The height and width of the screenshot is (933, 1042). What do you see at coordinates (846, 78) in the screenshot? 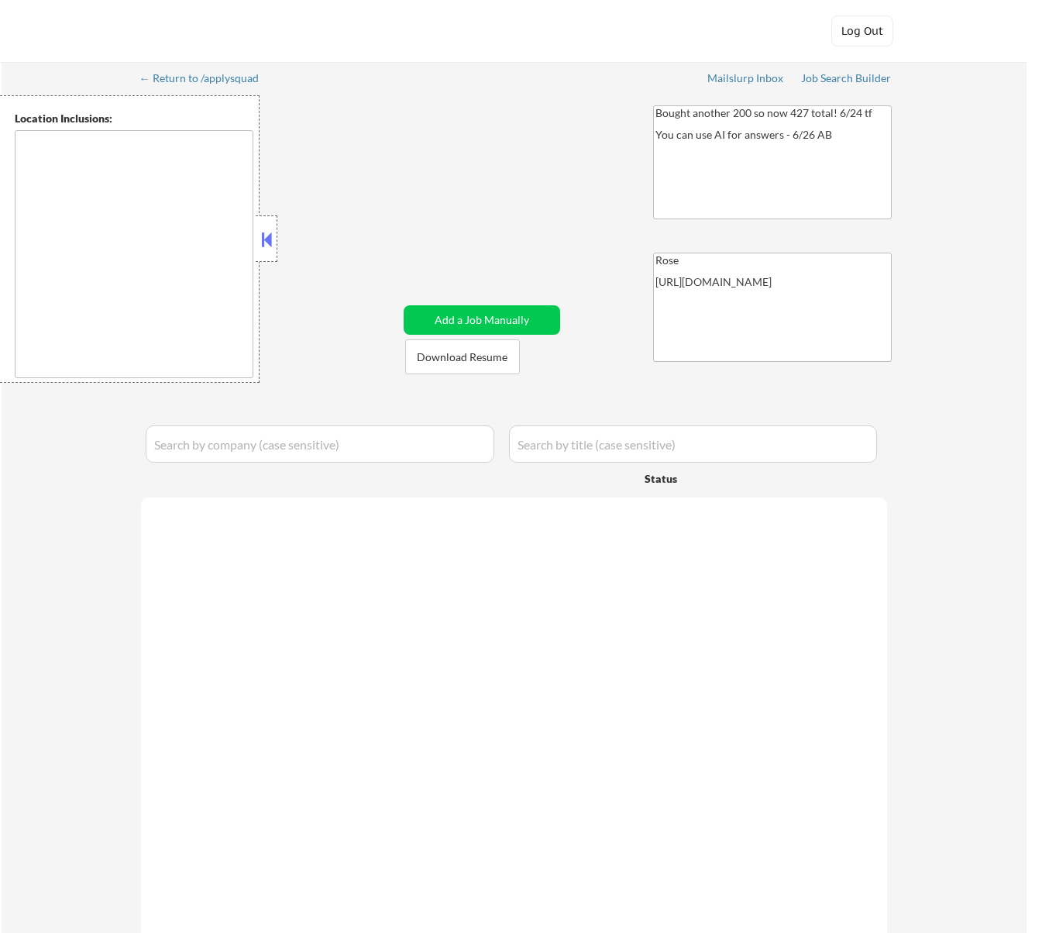
I see `div: Job Search Builder` at bounding box center [846, 78].